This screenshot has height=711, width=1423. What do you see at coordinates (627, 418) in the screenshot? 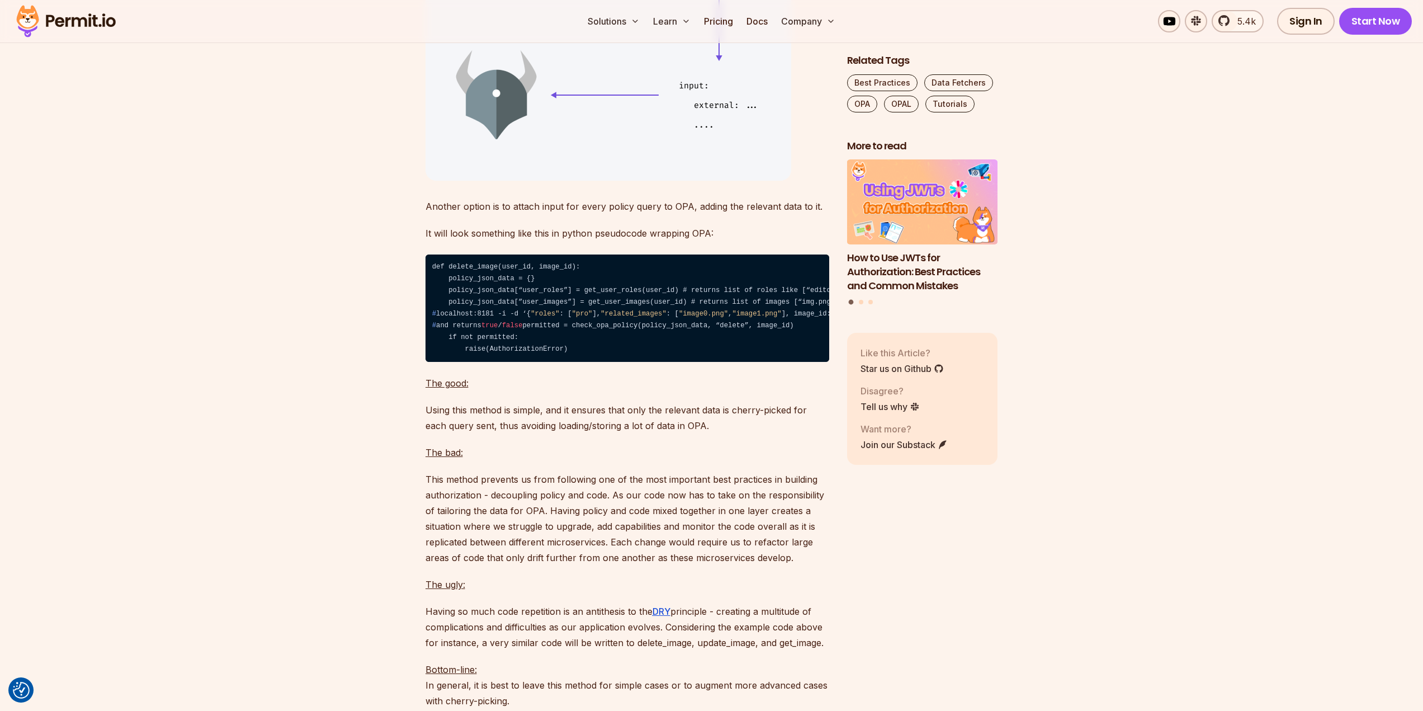
I see `p: Using this method is simple, and it ensures that only the relevant data is cherry-picked for each...` at bounding box center [627, 418].